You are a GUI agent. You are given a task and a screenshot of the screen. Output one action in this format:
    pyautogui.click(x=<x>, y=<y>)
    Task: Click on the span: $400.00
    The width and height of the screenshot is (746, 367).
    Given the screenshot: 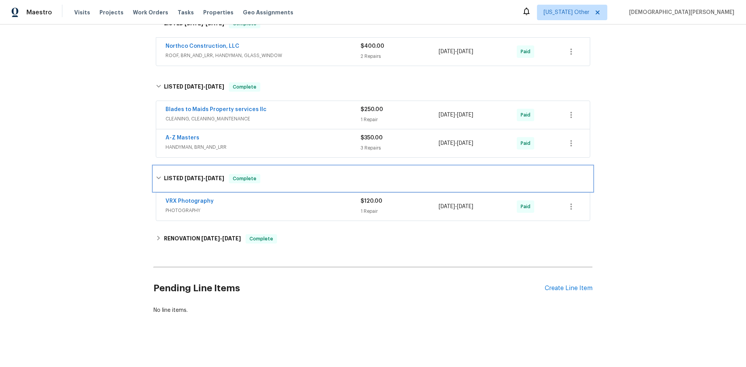 What is the action you would take?
    pyautogui.click(x=372, y=46)
    